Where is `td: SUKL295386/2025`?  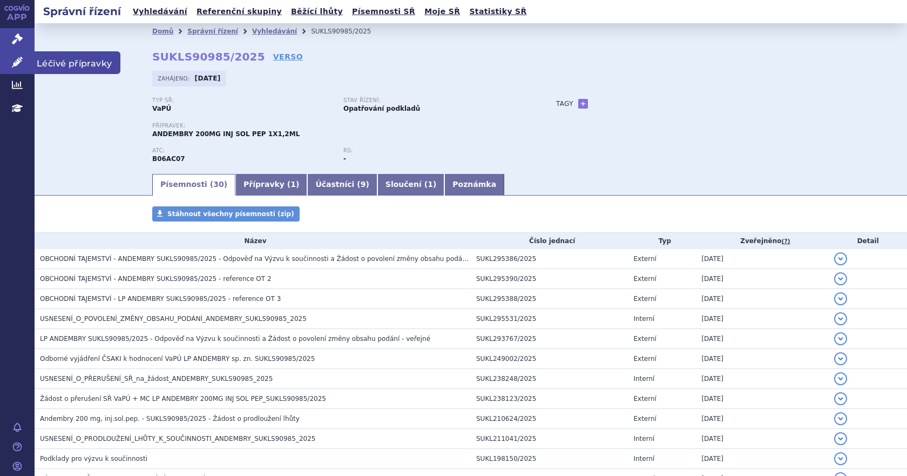
td: SUKL295386/2025 is located at coordinates (549, 259).